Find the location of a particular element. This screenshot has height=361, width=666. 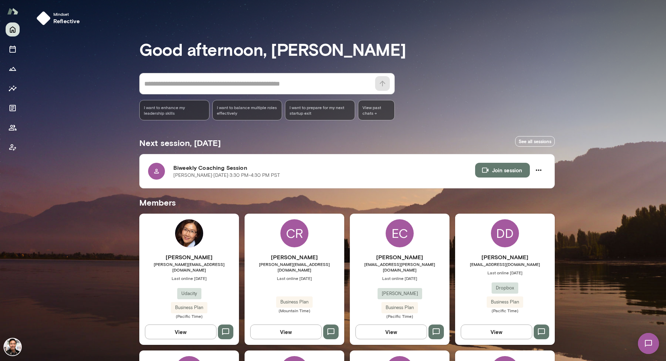

img: mindset is located at coordinates (43, 18).